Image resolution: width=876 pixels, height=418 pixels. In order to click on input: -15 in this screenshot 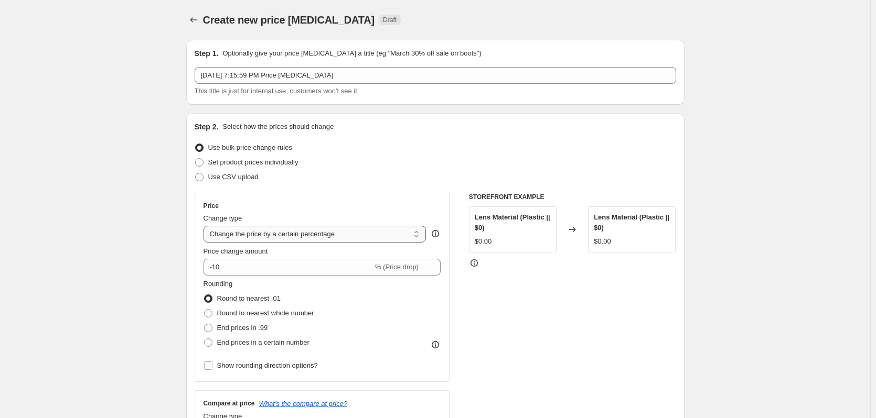, I will do `click(288, 267)`.